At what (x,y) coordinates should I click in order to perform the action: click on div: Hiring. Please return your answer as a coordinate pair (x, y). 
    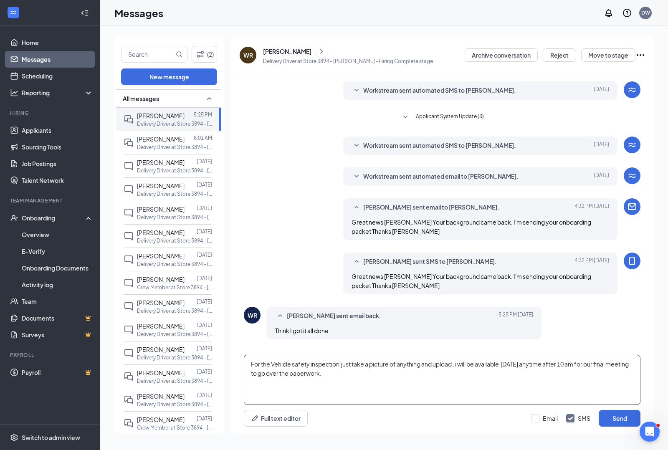
    Looking at the image, I should click on (51, 113).